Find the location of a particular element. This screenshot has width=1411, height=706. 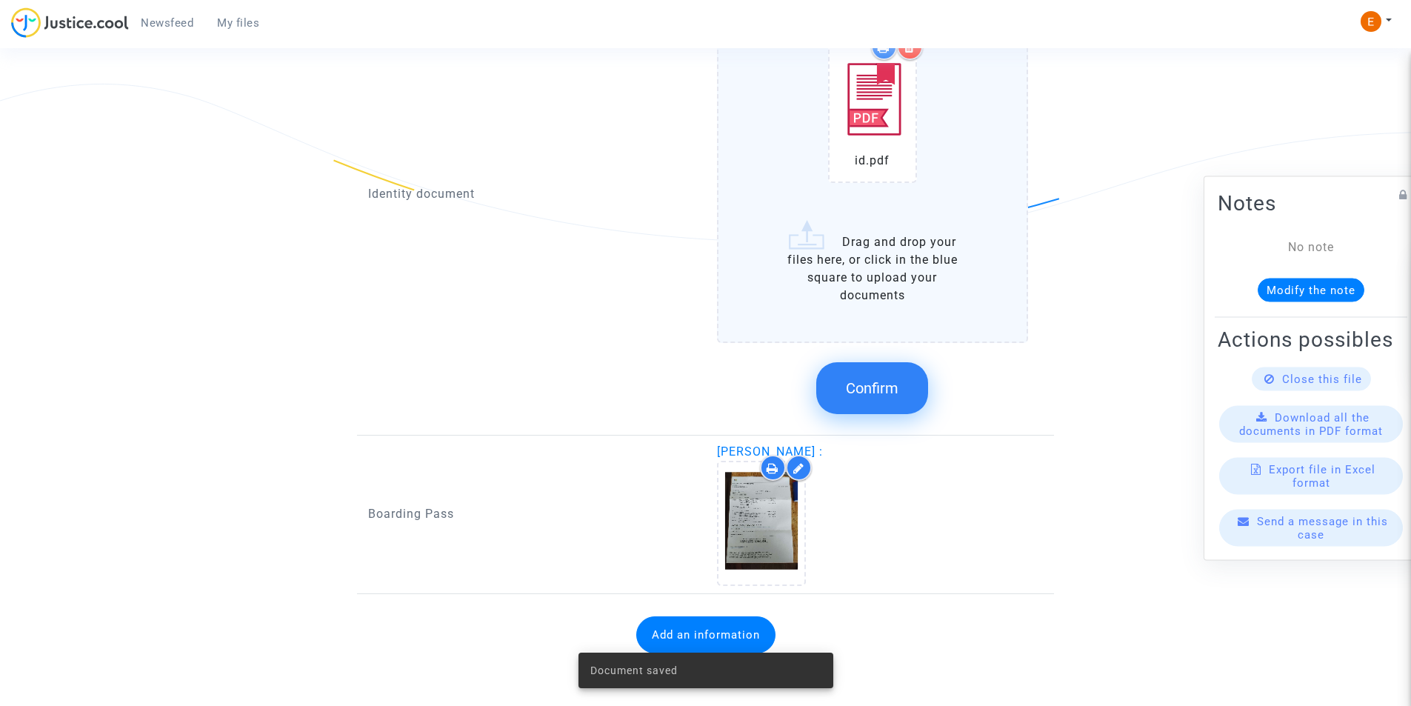

img: jc-logo.svg is located at coordinates (70, 22).